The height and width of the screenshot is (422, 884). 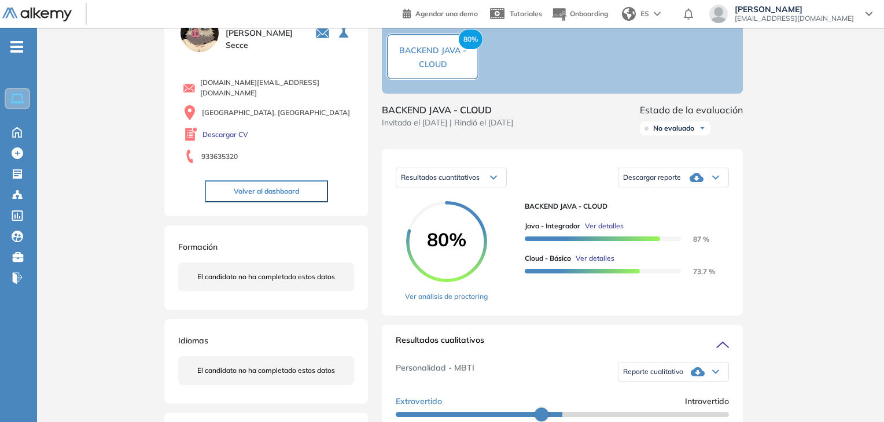 I want to click on span: Cloud - Básico, so click(x=548, y=259).